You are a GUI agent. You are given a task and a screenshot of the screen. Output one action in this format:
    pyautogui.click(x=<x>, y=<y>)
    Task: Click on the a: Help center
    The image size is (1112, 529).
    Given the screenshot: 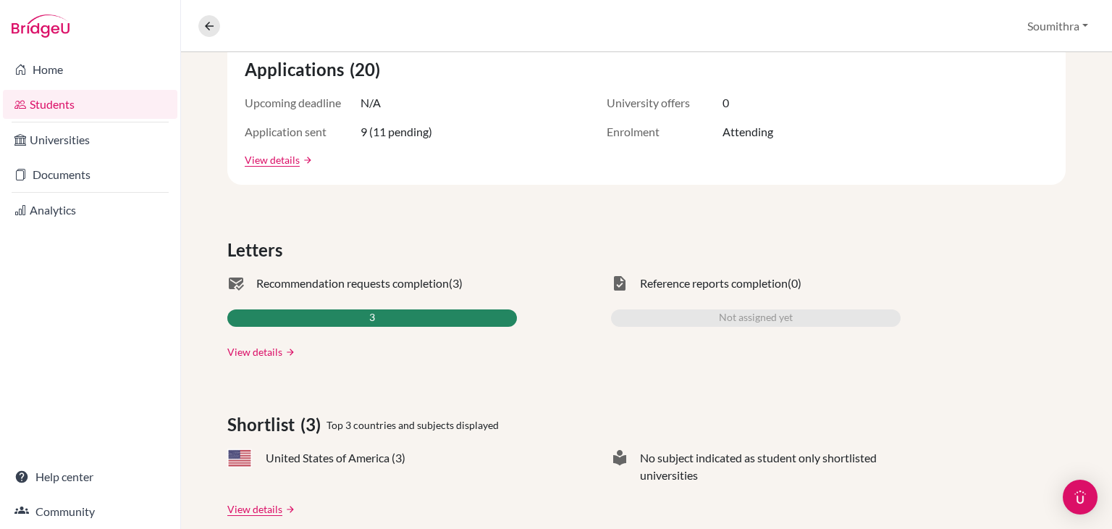 What is the action you would take?
    pyautogui.click(x=90, y=477)
    